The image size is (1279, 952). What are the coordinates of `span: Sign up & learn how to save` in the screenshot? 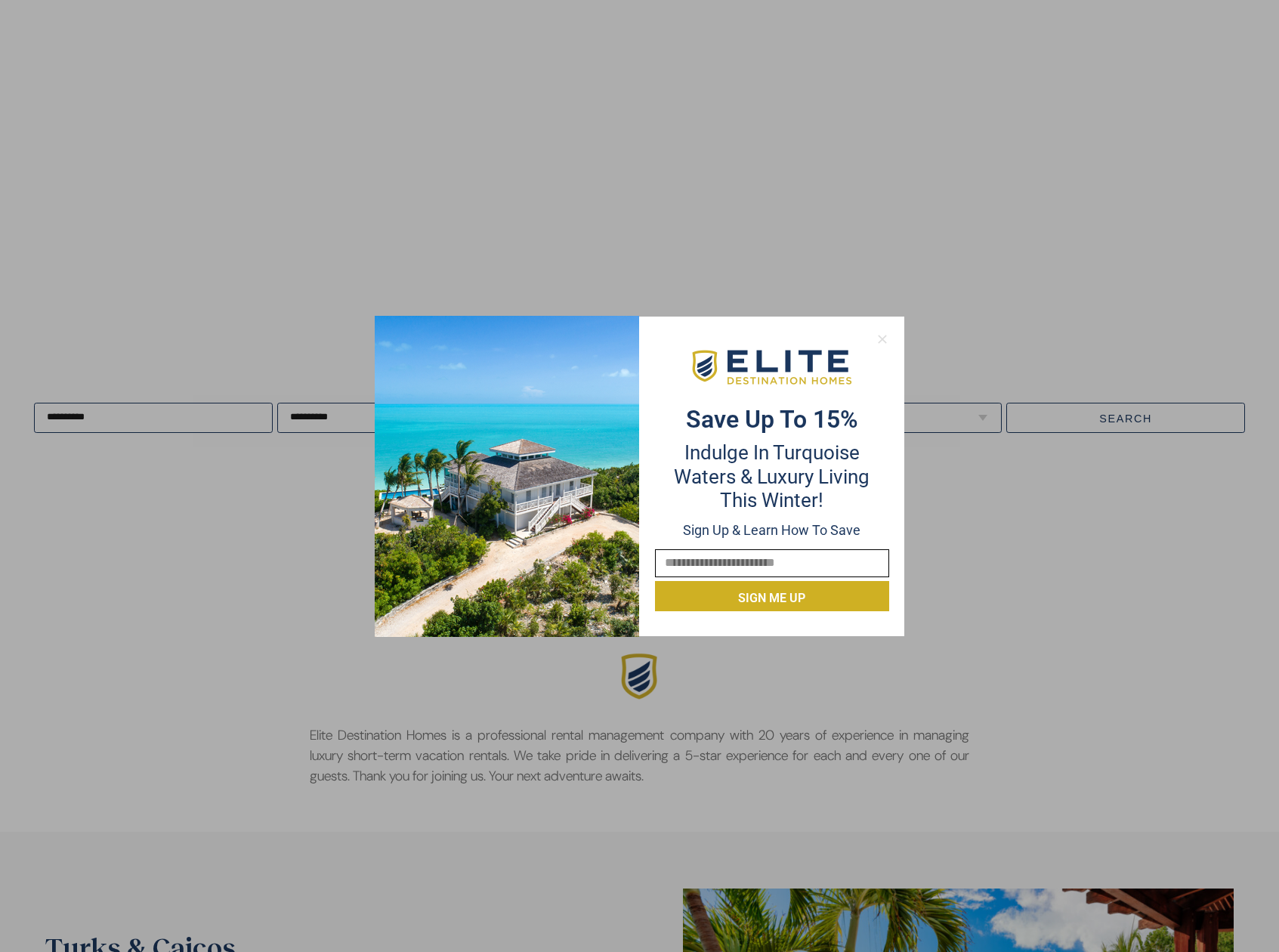 It's located at (771, 530).